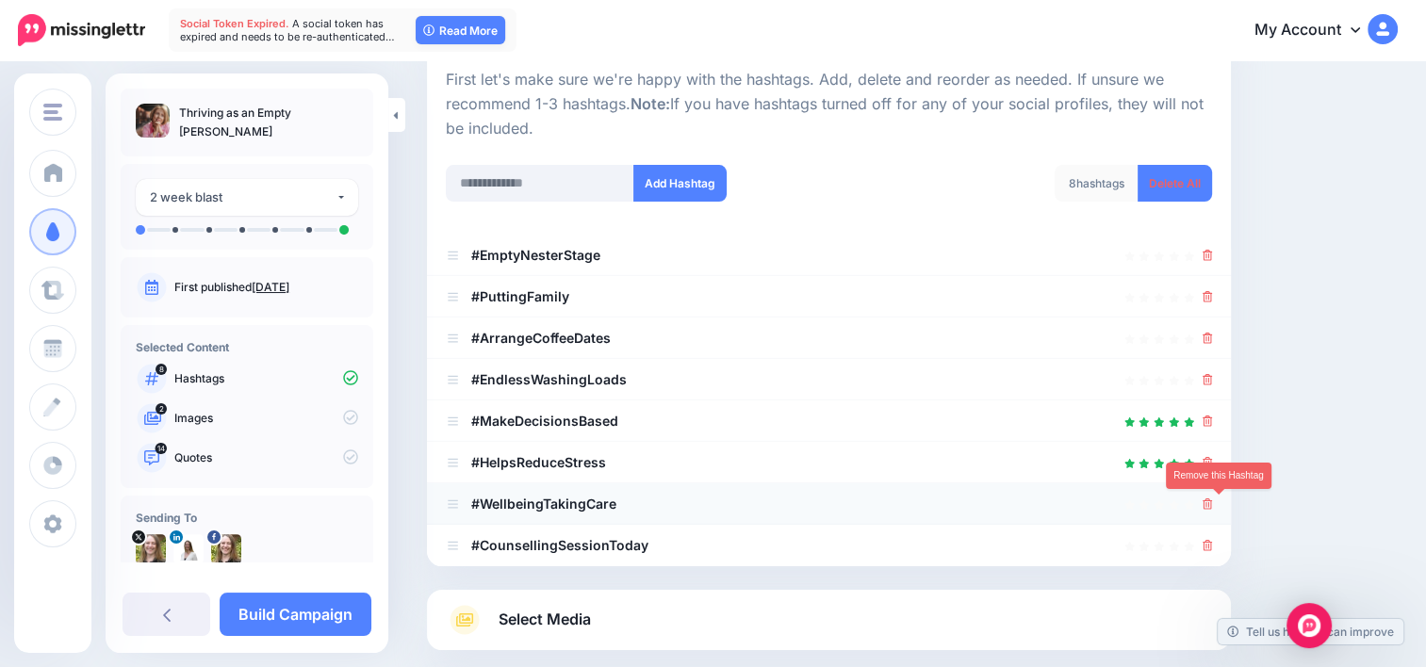 This screenshot has height=667, width=1426. I want to click on h4: Selected Content, so click(247, 347).